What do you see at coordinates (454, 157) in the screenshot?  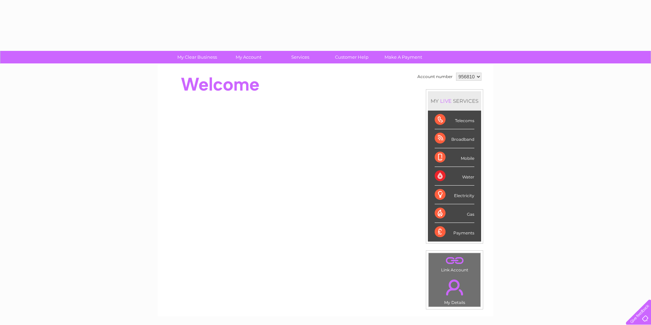 I see `div: Mobile` at bounding box center [454, 157].